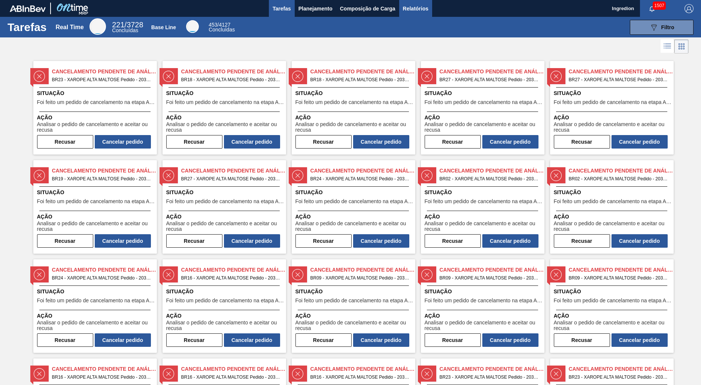 The image size is (701, 385). Describe the element at coordinates (223, 141) in the screenshot. I see `div: Completar tarefa: 30206298` at that location.